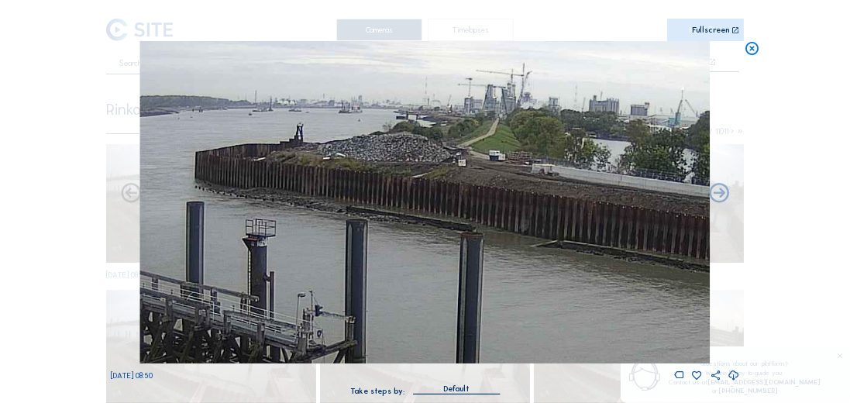 This screenshot has width=850, height=403. Describe the element at coordinates (377, 391) in the screenshot. I see `div: Take steps by:` at that location.